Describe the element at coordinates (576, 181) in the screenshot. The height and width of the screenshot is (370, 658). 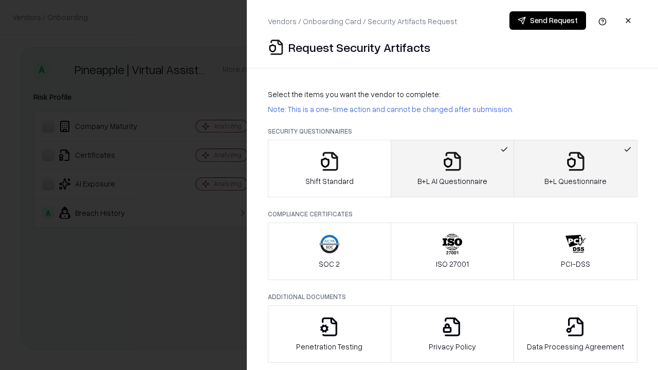
I see `p: B+L Questionnaire` at that location.